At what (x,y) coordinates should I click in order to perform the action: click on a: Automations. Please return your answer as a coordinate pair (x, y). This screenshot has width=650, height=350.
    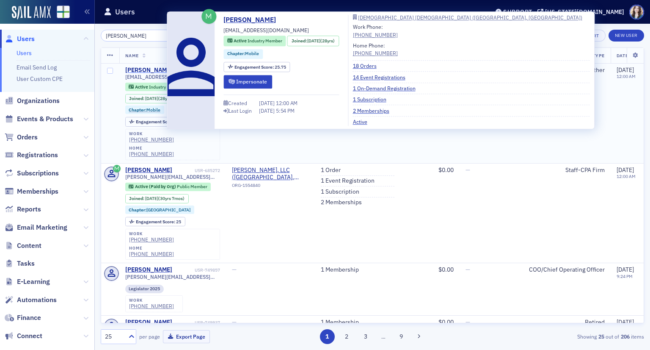
    Looking at the image, I should click on (30, 300).